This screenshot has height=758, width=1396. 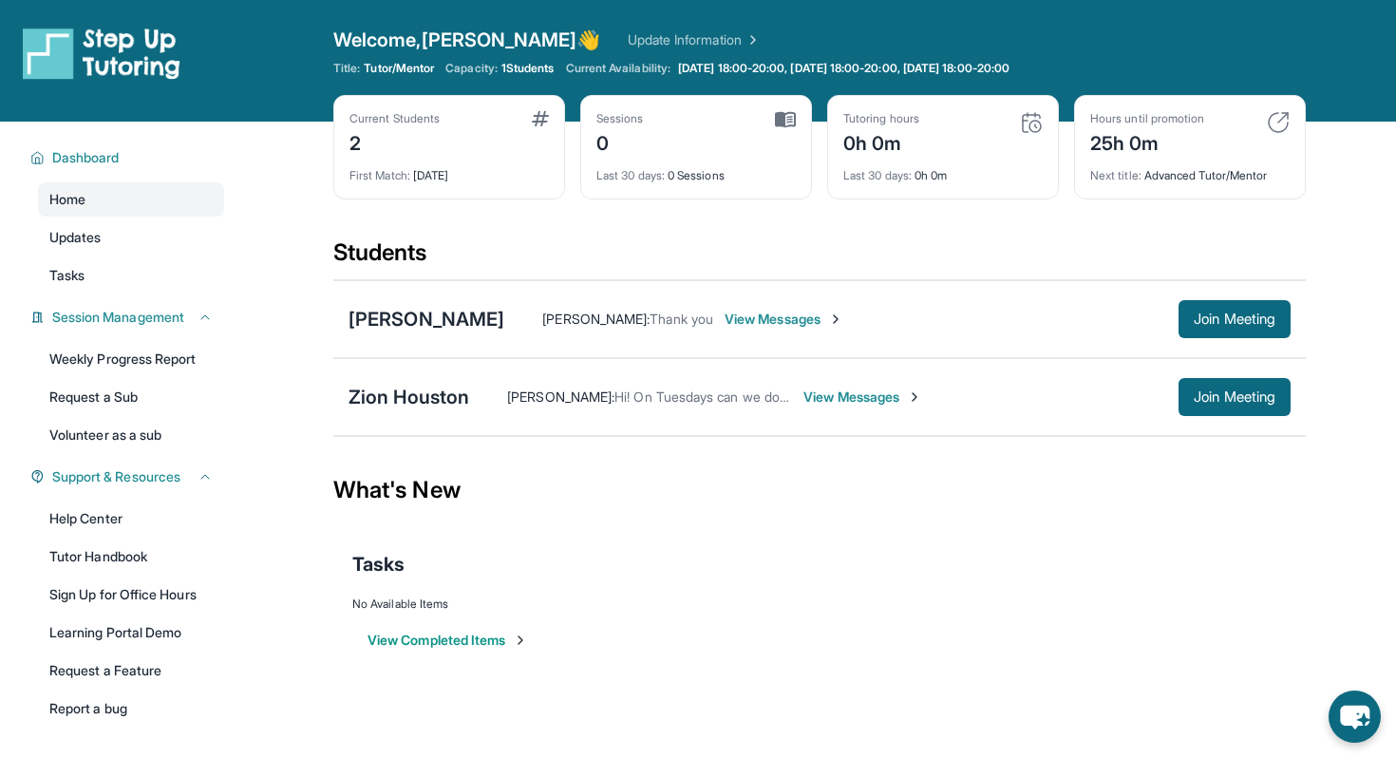 I want to click on a: Home, so click(x=131, y=199).